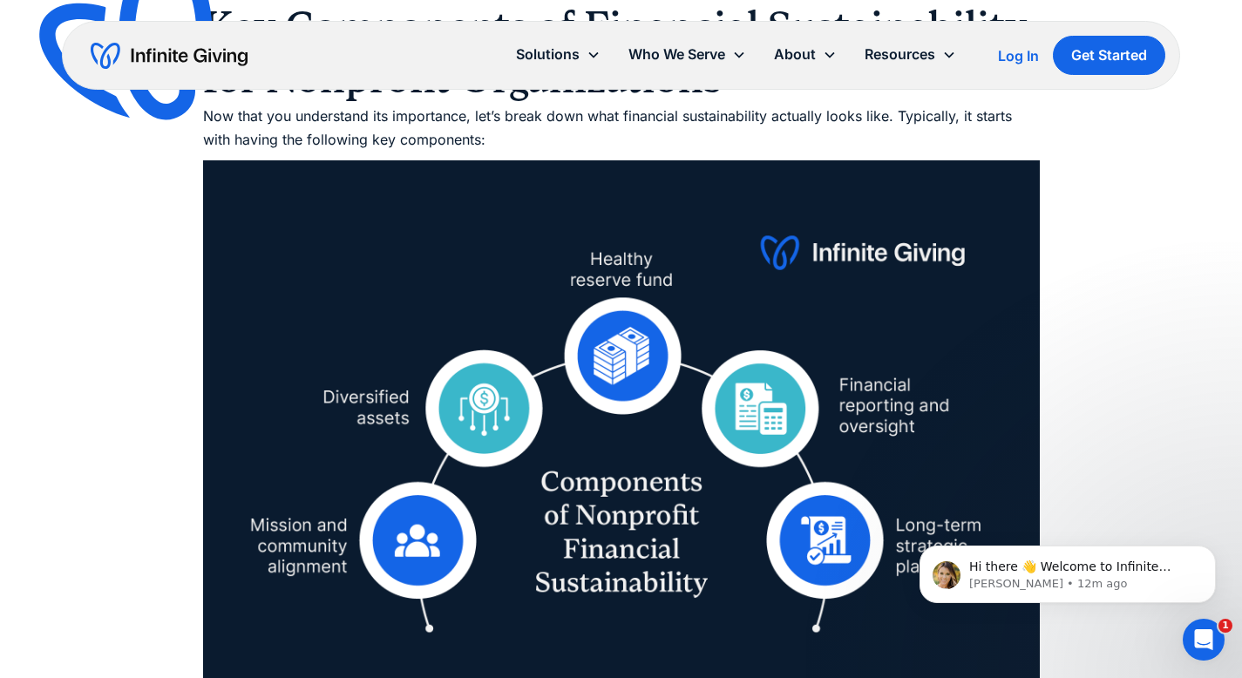 The width and height of the screenshot is (1242, 678). What do you see at coordinates (1018, 56) in the screenshot?
I see `div: Log In` at bounding box center [1018, 56].